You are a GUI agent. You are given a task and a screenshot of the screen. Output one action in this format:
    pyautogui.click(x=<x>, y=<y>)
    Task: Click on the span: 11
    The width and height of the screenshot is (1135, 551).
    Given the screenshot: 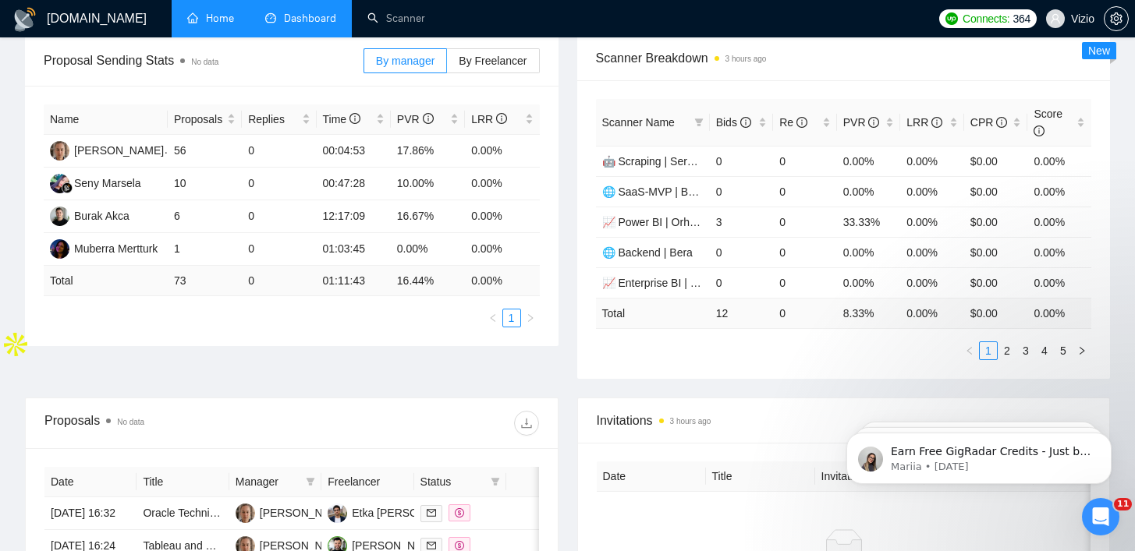 What is the action you would take?
    pyautogui.click(x=1122, y=505)
    